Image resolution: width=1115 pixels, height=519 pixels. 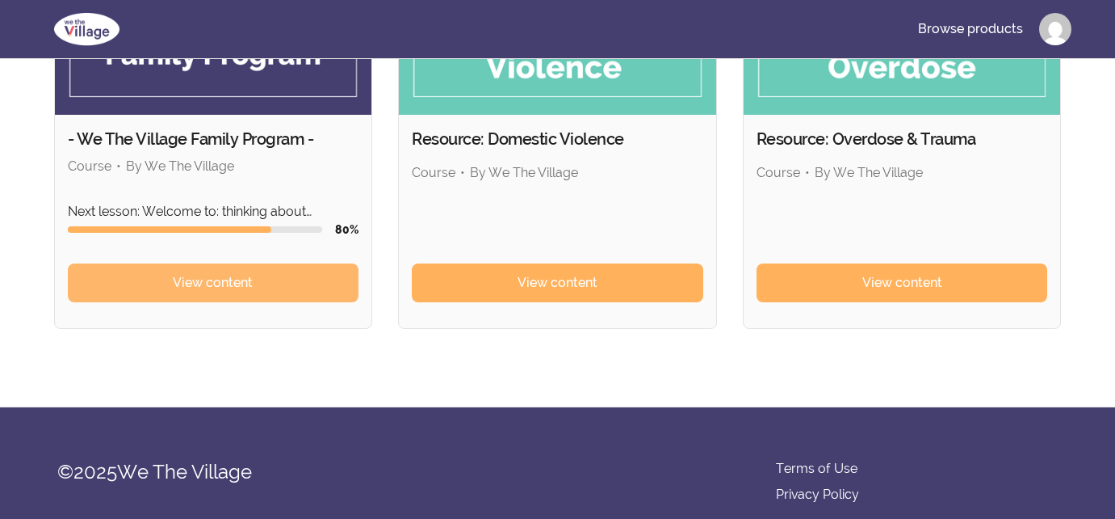 I want to click on span: 80 %, so click(x=346, y=229).